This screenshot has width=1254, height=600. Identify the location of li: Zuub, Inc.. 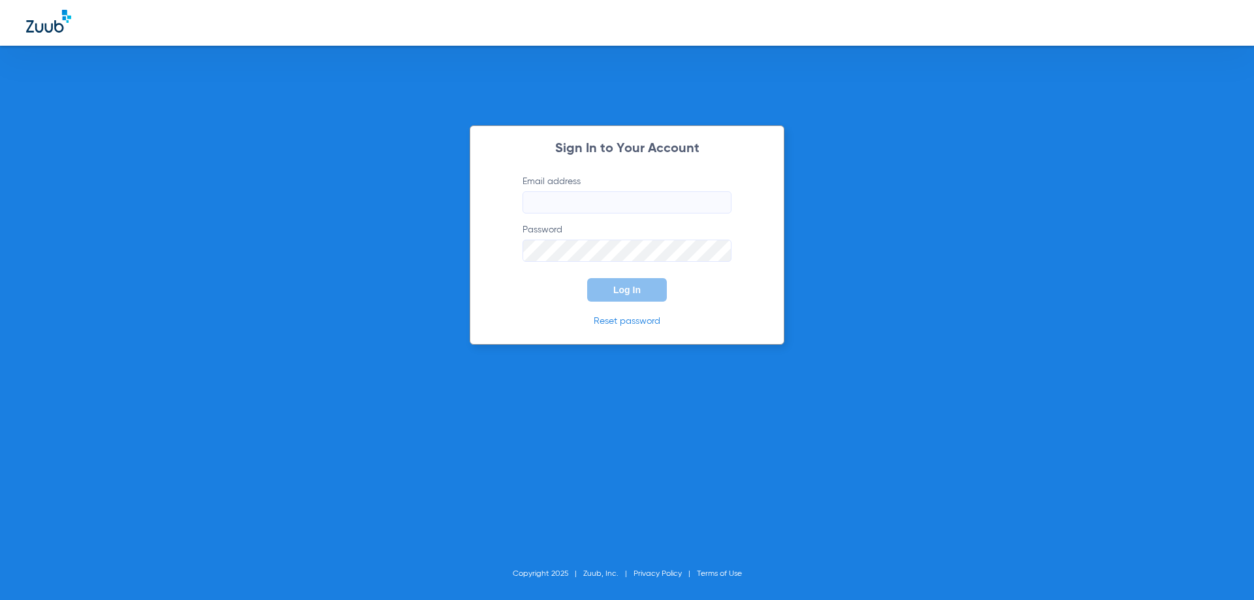
(608, 574).